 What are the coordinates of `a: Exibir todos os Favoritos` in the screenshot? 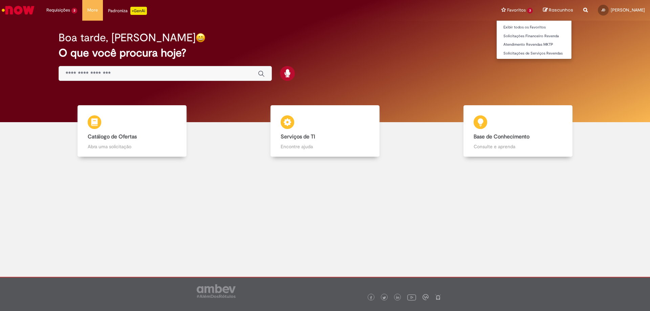 It's located at (534, 27).